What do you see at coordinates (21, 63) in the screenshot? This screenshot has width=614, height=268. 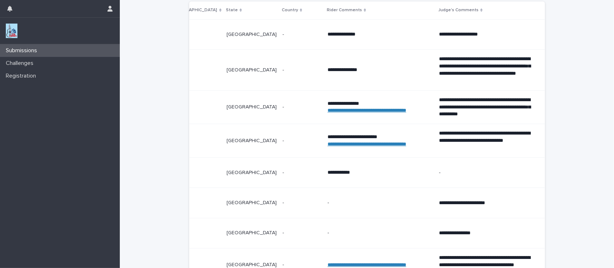 I see `p: Challenges` at bounding box center [21, 63].